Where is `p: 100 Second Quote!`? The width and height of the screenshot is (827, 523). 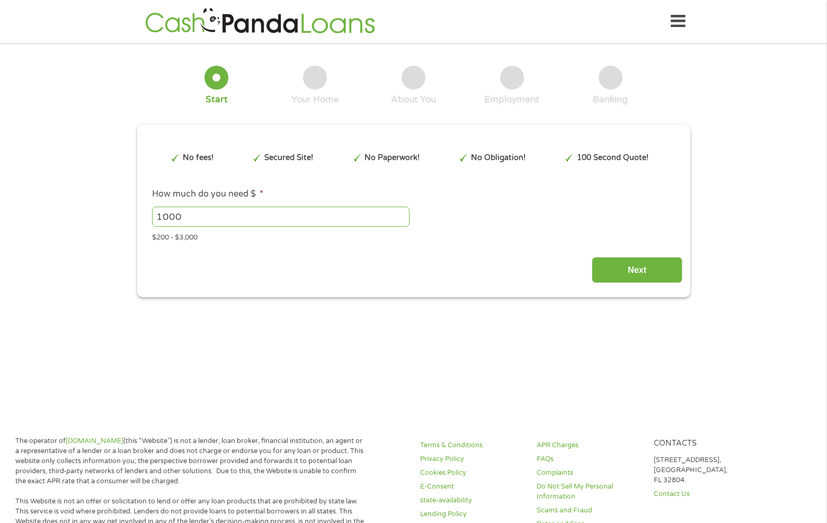
p: 100 Second Quote! is located at coordinates (612, 158).